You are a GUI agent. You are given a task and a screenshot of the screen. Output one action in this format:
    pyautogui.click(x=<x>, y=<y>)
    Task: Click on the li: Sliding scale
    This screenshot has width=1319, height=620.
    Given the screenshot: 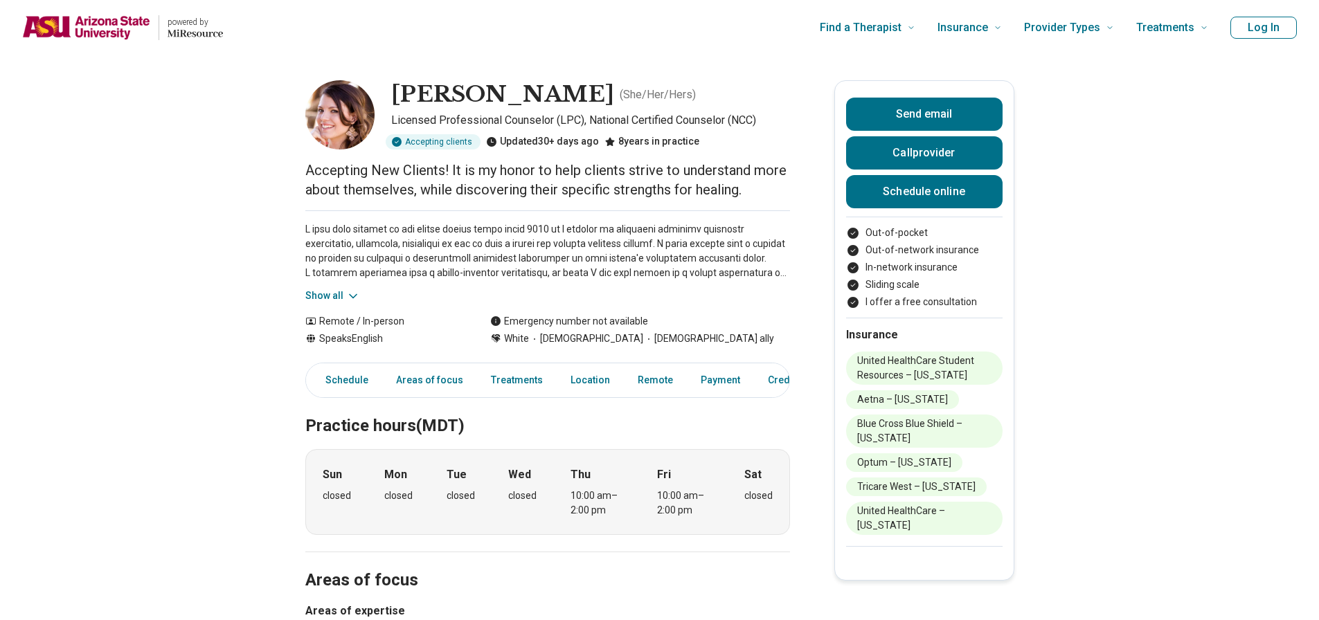 What is the action you would take?
    pyautogui.click(x=924, y=285)
    